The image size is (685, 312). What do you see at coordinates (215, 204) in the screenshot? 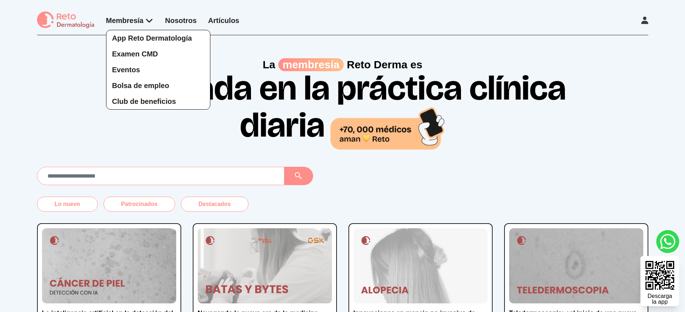
I see `button: Destacados` at bounding box center [215, 204].